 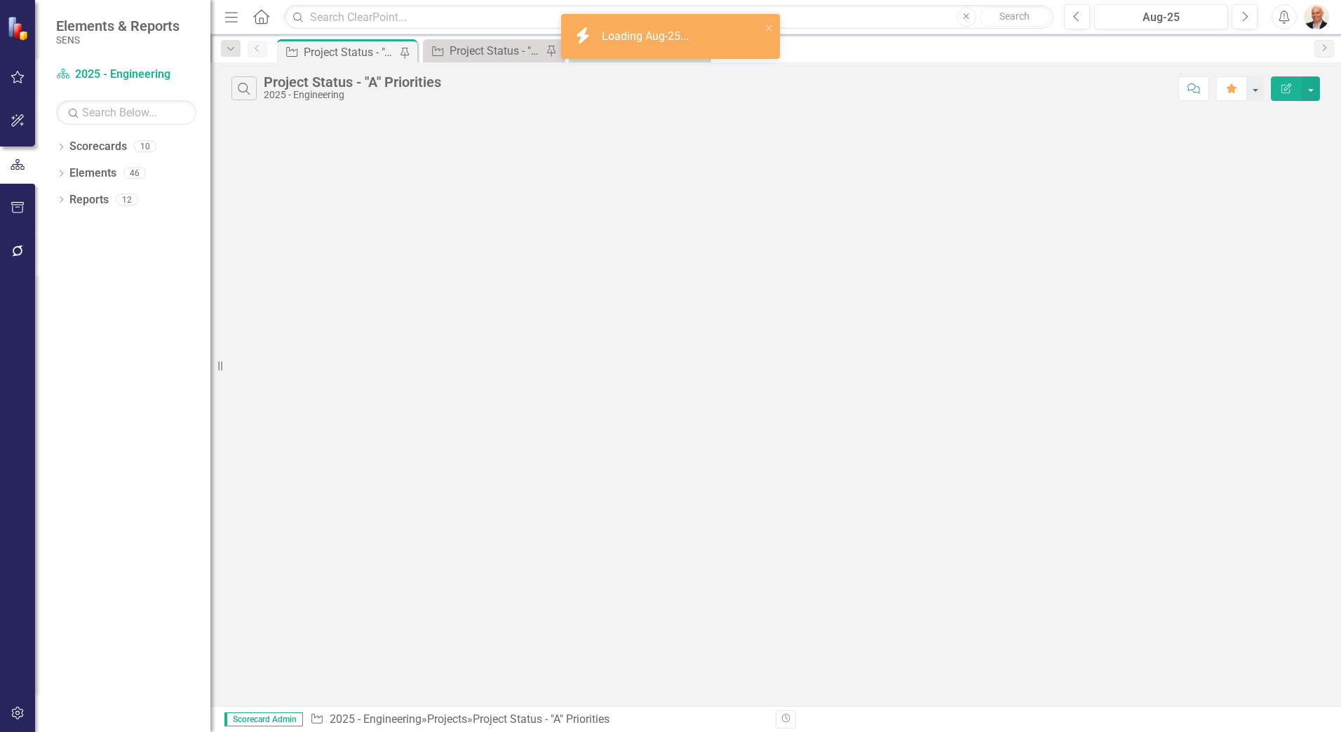 What do you see at coordinates (1316, 17) in the screenshot?
I see `img: Don Nohavec` at bounding box center [1316, 17].